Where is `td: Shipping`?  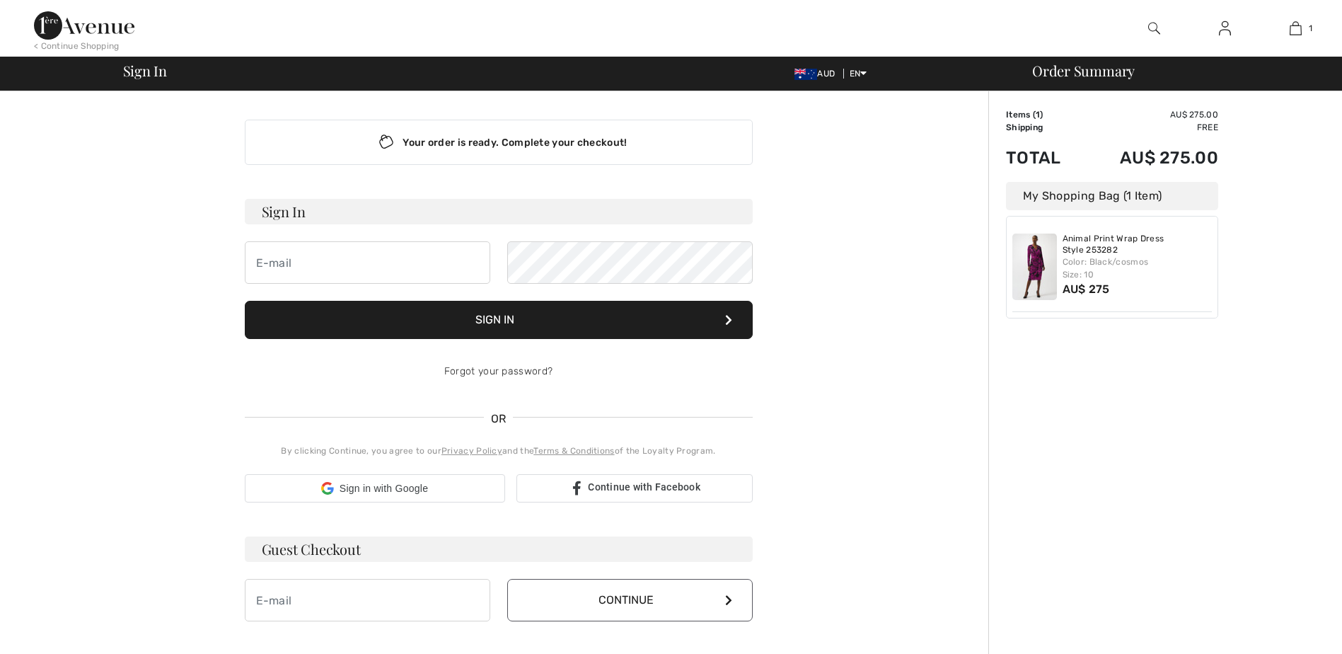
td: Shipping is located at coordinates (1044, 127).